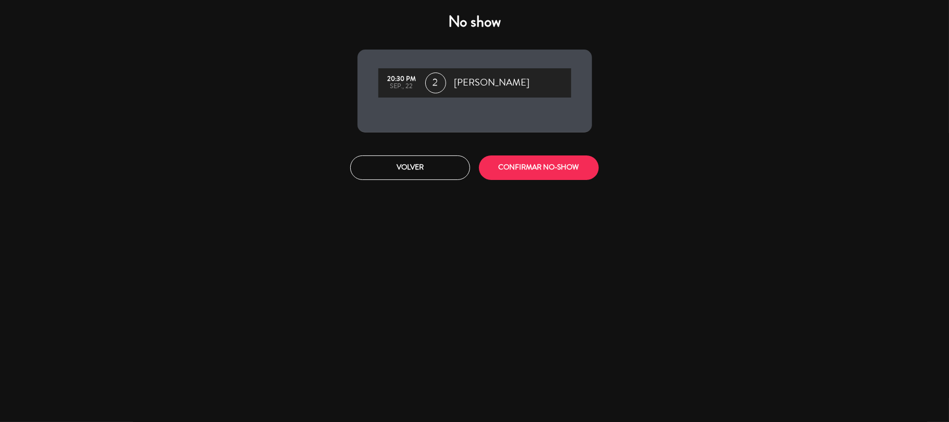  I want to click on h4: No show, so click(475, 22).